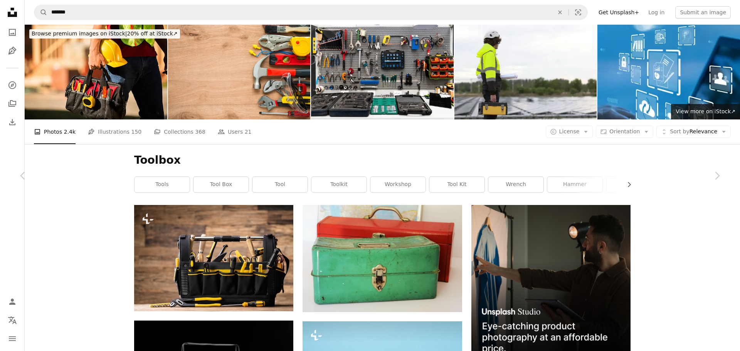 Image resolution: width=740 pixels, height=351 pixels. Describe the element at coordinates (12, 32) in the screenshot. I see `a: Photos` at that location.